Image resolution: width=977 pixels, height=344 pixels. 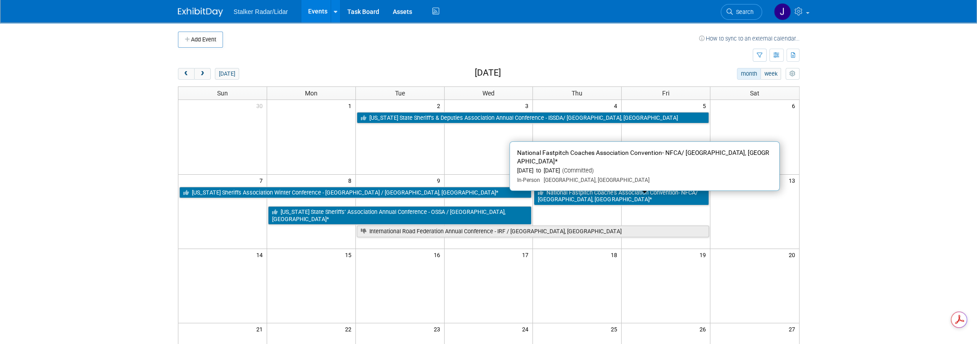 I want to click on button: week, so click(x=771, y=74).